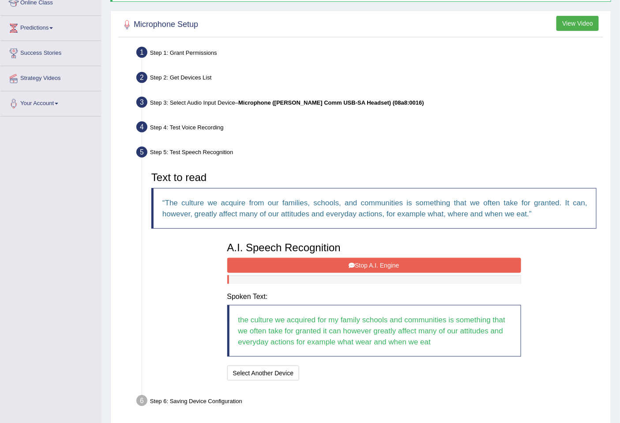 This screenshot has width=620, height=423. I want to click on h2: Microphone Setup, so click(159, 25).